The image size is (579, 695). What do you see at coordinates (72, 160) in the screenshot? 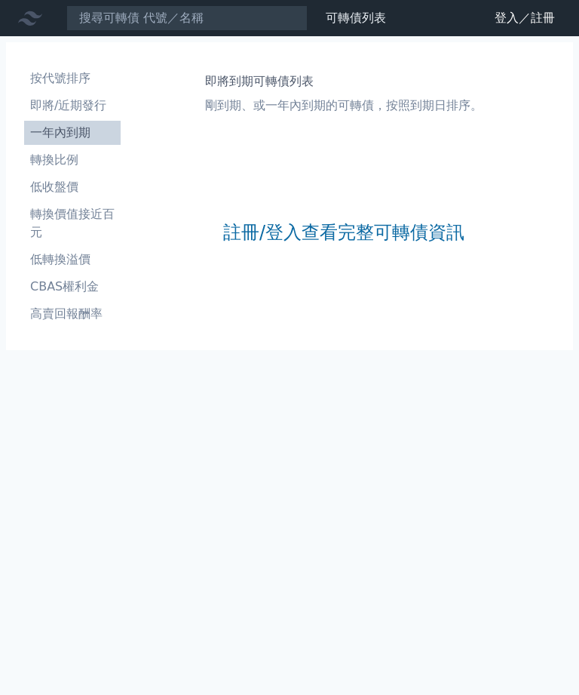
I see `li: 轉換比例` at bounding box center [72, 160].